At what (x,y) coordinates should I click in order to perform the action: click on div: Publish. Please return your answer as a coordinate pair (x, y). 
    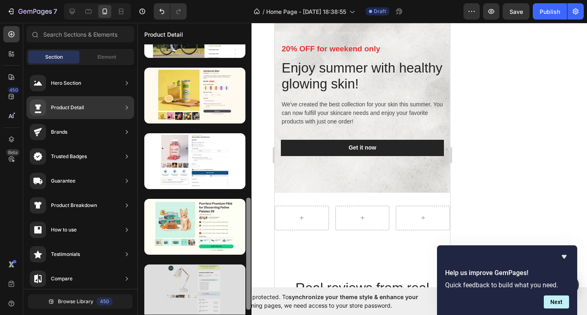
    Looking at the image, I should click on (550, 11).